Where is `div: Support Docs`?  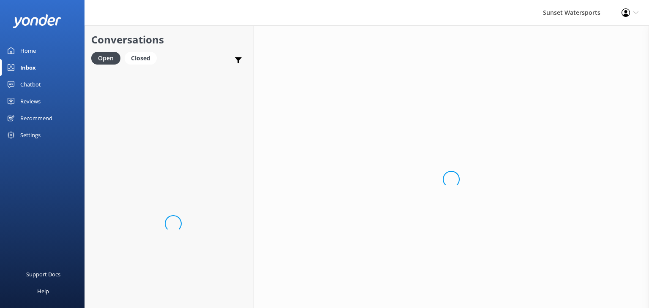
div: Support Docs is located at coordinates (43, 275).